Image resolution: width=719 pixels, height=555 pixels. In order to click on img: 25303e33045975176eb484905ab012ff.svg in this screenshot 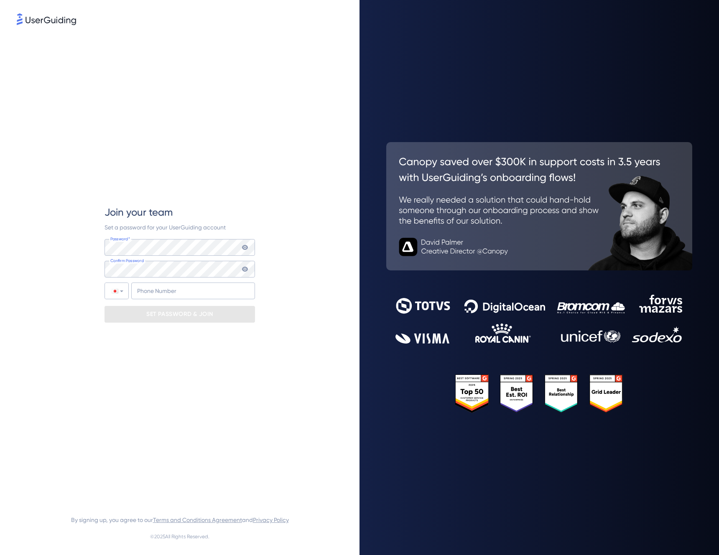, I will do `click(539, 394)`.